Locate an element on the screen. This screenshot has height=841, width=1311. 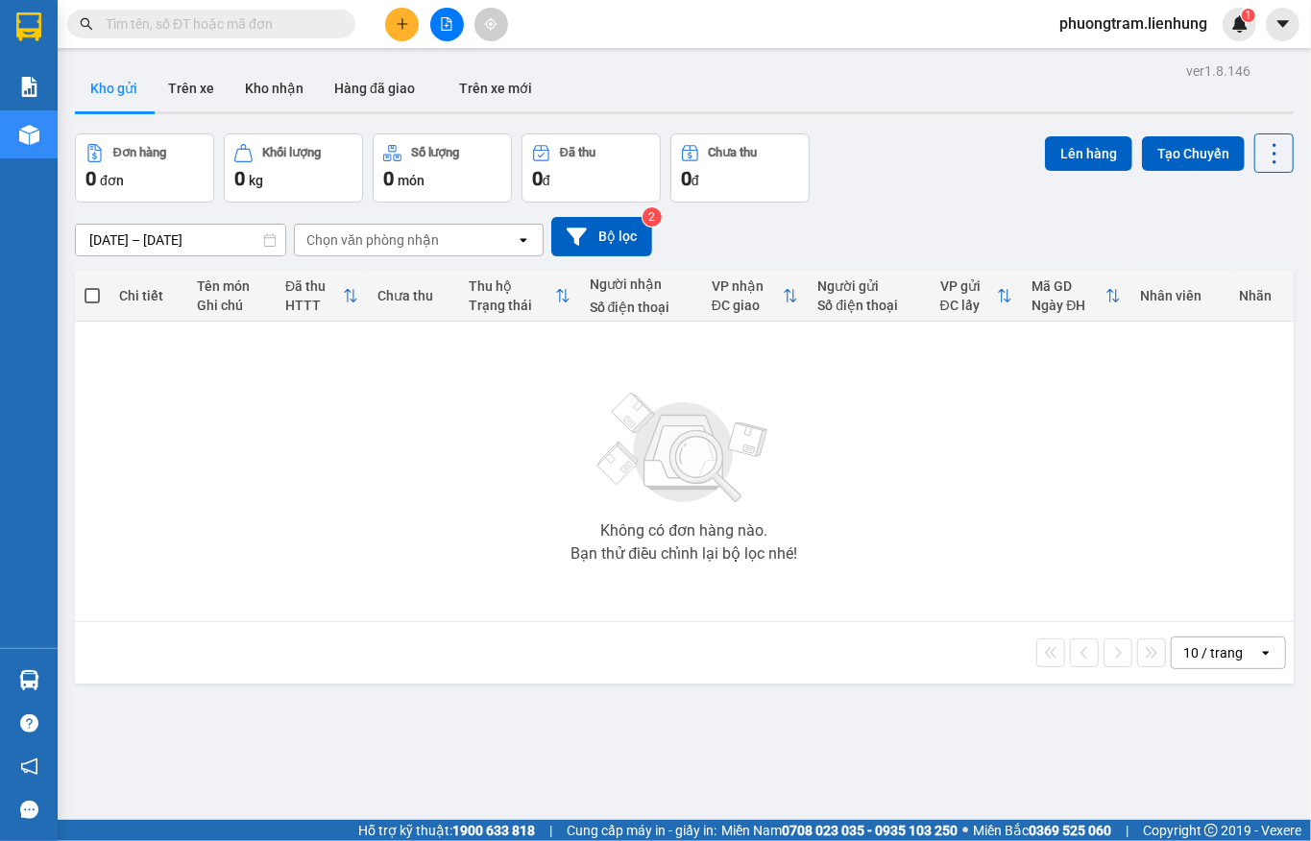
button: Tạo Chuyến is located at coordinates (1193, 154).